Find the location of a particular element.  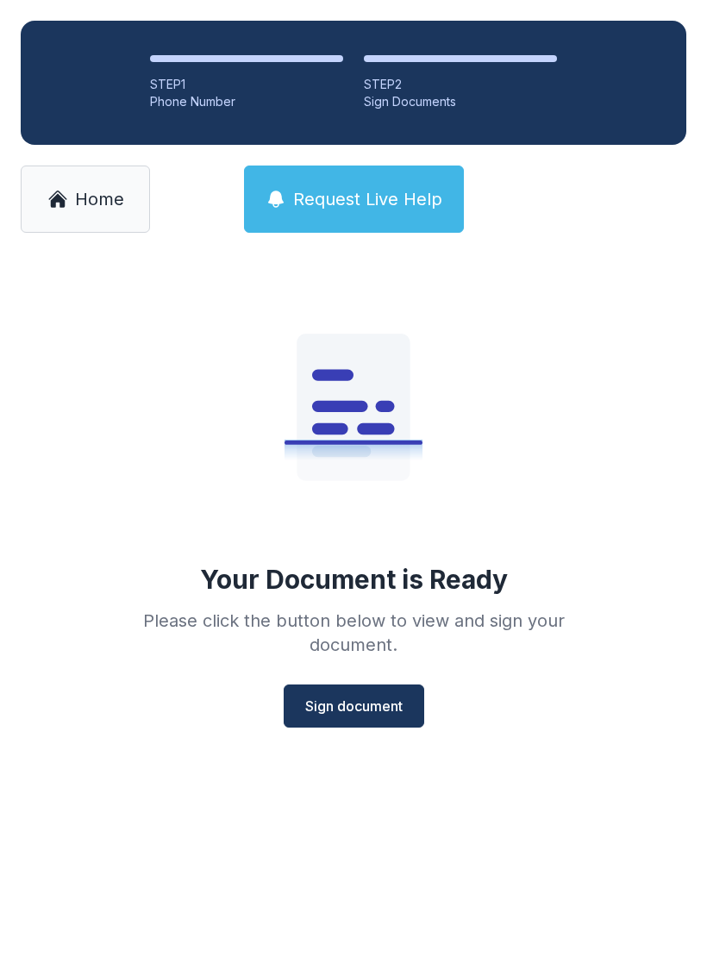

div: STEP 1 is located at coordinates (247, 84).